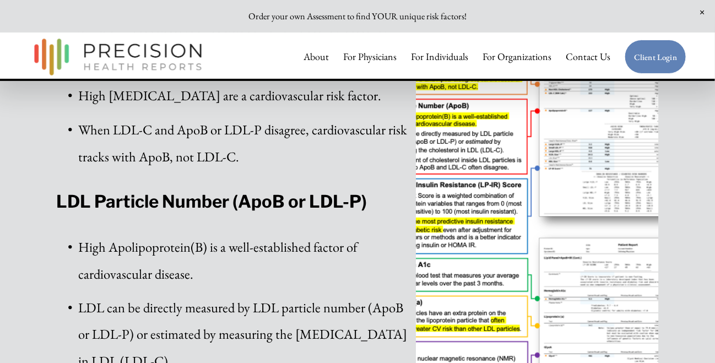  I want to click on a: Client Login, so click(656, 57).